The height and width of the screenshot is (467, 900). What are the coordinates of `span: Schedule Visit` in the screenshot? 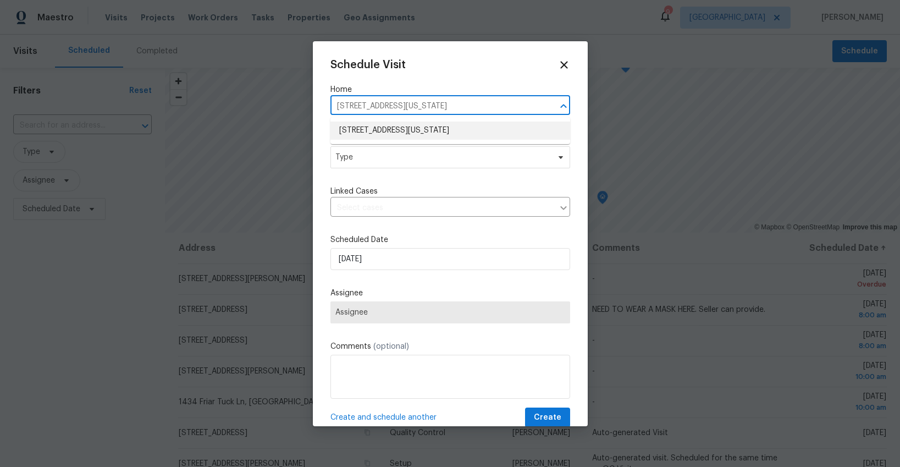 It's located at (368, 65).